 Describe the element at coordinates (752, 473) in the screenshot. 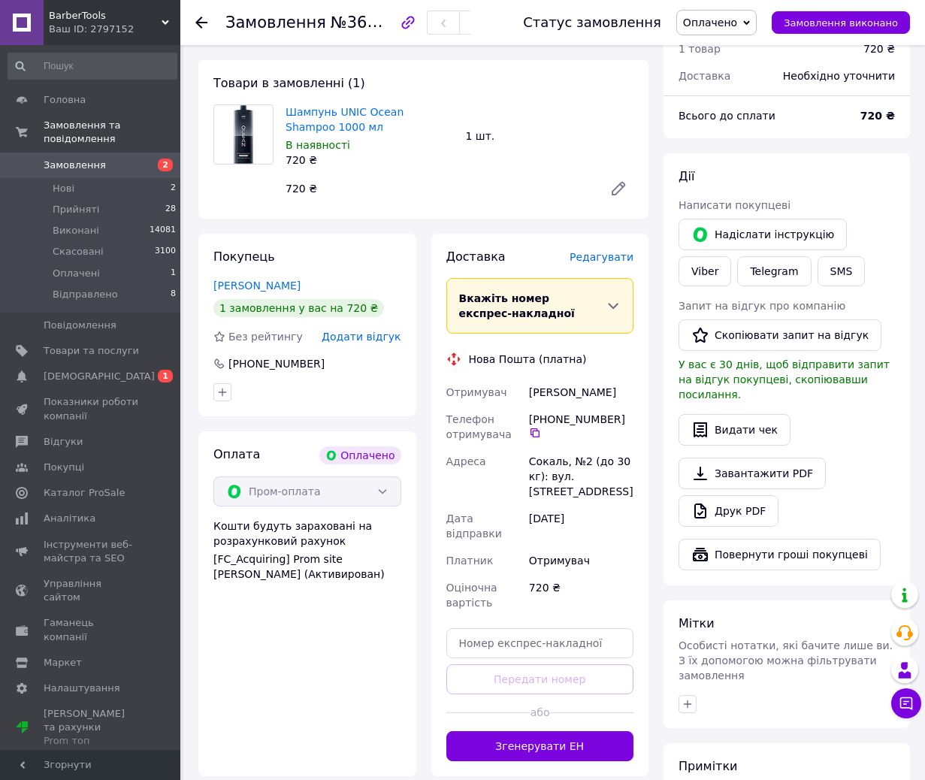

I see `a: Завантажити PDF` at that location.